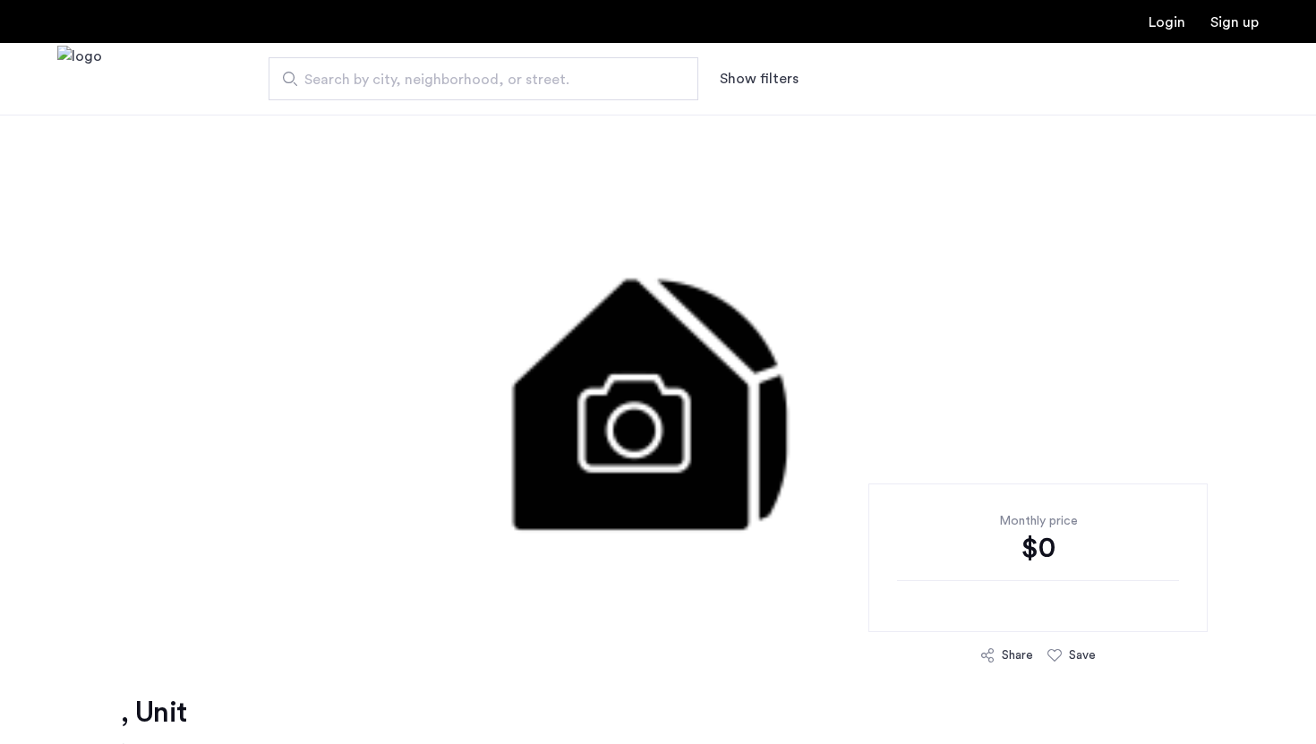 This screenshot has height=744, width=1316. Describe the element at coordinates (1037, 521) in the screenshot. I see `div: Monthly price` at that location.